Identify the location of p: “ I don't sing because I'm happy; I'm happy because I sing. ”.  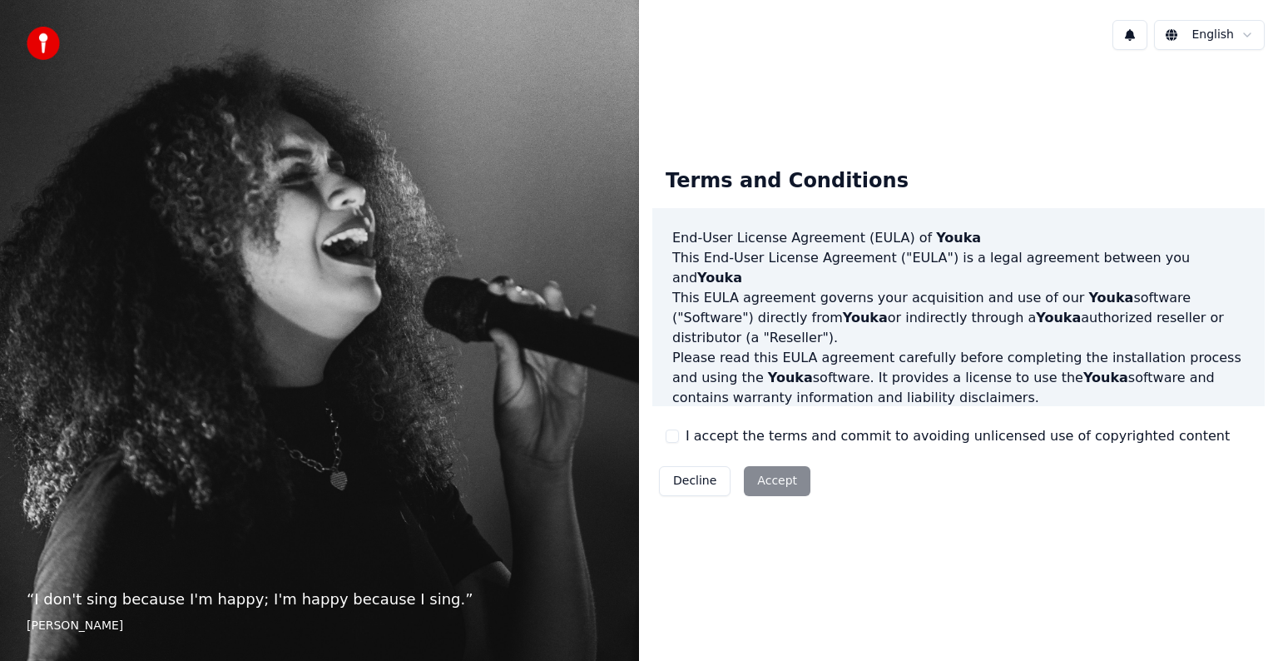
(320, 599).